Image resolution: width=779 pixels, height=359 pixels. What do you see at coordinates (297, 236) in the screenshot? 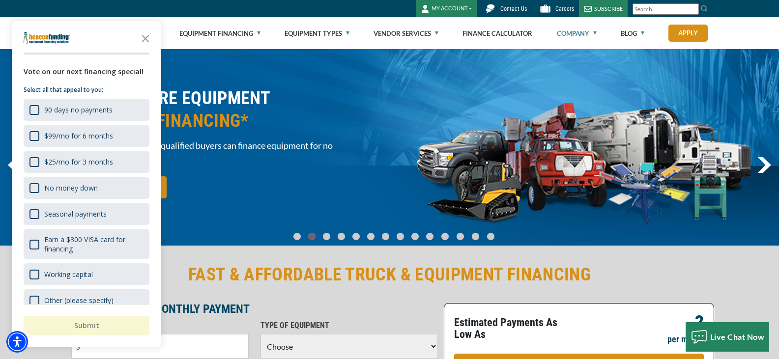
I see `a: Go To Slide 0` at bounding box center [297, 236].